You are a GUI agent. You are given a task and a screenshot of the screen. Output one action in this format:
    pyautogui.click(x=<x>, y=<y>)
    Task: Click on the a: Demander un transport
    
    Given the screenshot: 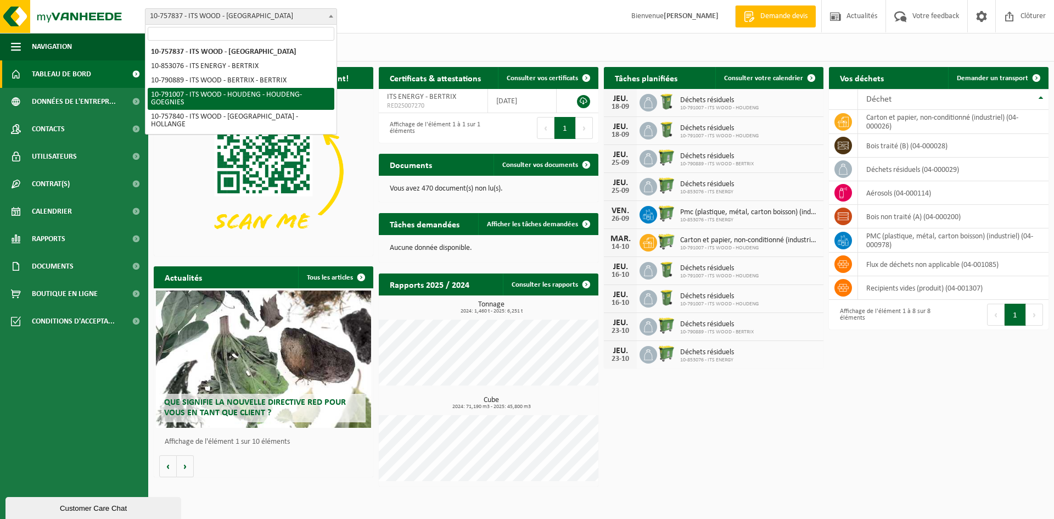 What is the action you would take?
    pyautogui.click(x=998, y=78)
    